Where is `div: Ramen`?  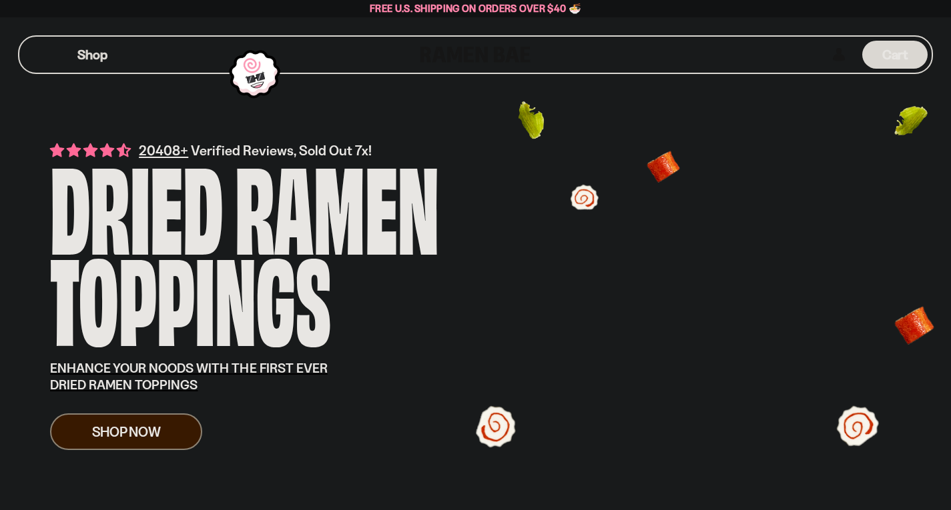 div: Ramen is located at coordinates (337, 203).